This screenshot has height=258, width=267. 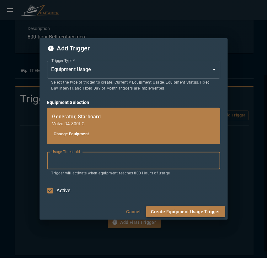 What do you see at coordinates (133, 117) in the screenshot?
I see `p: Generator, Starboard` at bounding box center [133, 117].